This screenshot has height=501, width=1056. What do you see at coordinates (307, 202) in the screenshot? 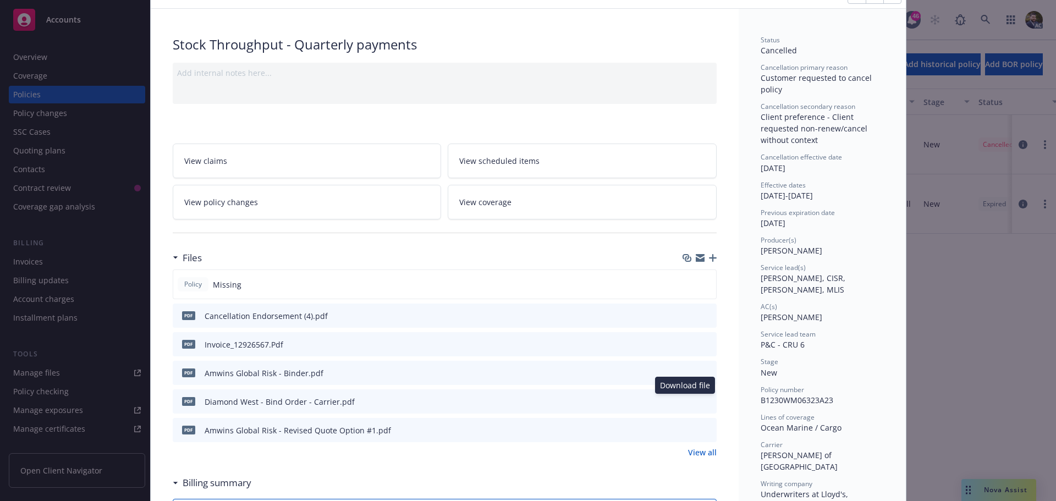
I see `a: View policy changes` at bounding box center [307, 202].